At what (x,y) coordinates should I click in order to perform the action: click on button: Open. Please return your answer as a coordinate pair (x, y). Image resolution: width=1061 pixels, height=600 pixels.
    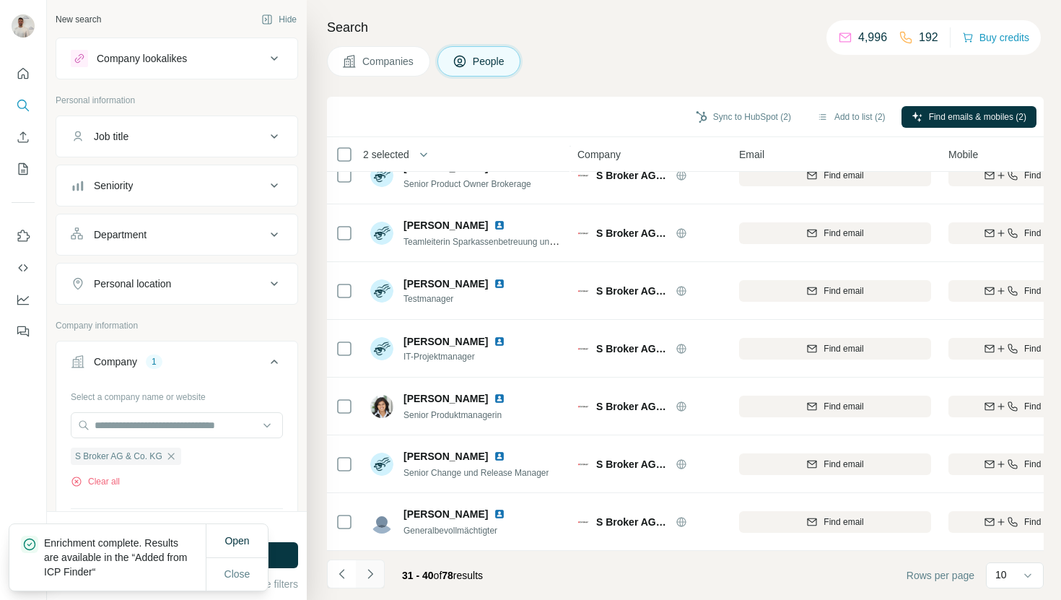
    Looking at the image, I should click on (237, 540).